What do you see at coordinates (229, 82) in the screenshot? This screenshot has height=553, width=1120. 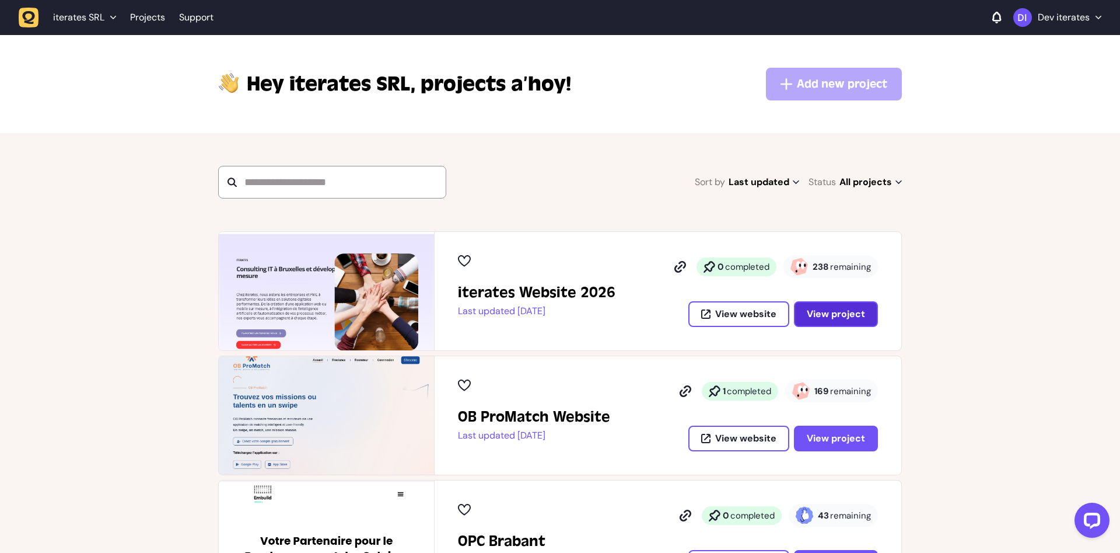 I see `img: hi-hand` at bounding box center [229, 82].